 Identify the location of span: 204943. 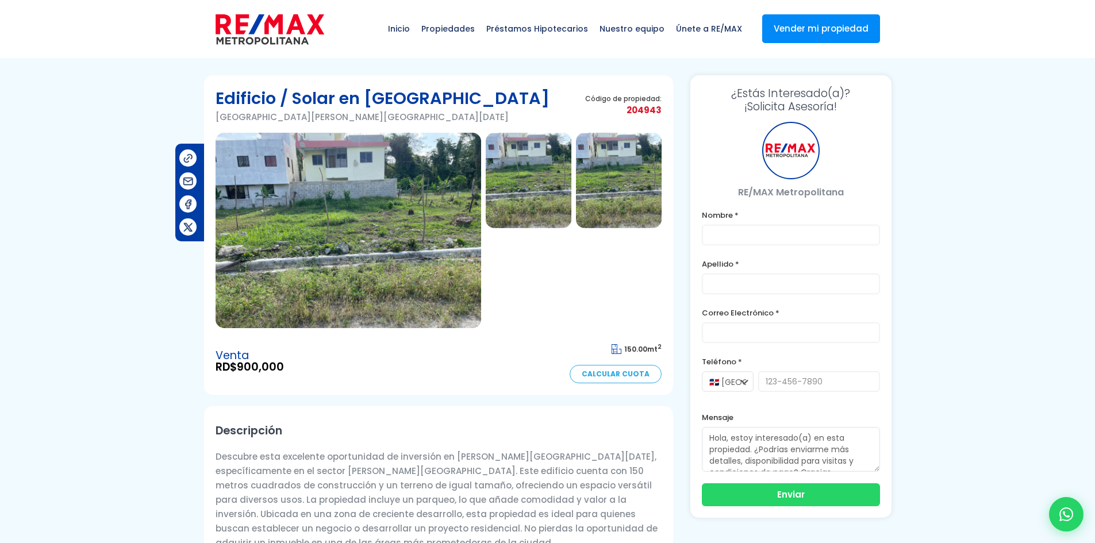
(623, 110).